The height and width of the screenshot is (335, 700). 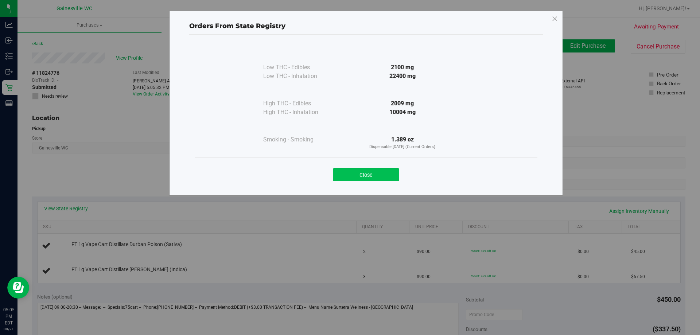 I want to click on div: 10004 mg, so click(x=402, y=112).